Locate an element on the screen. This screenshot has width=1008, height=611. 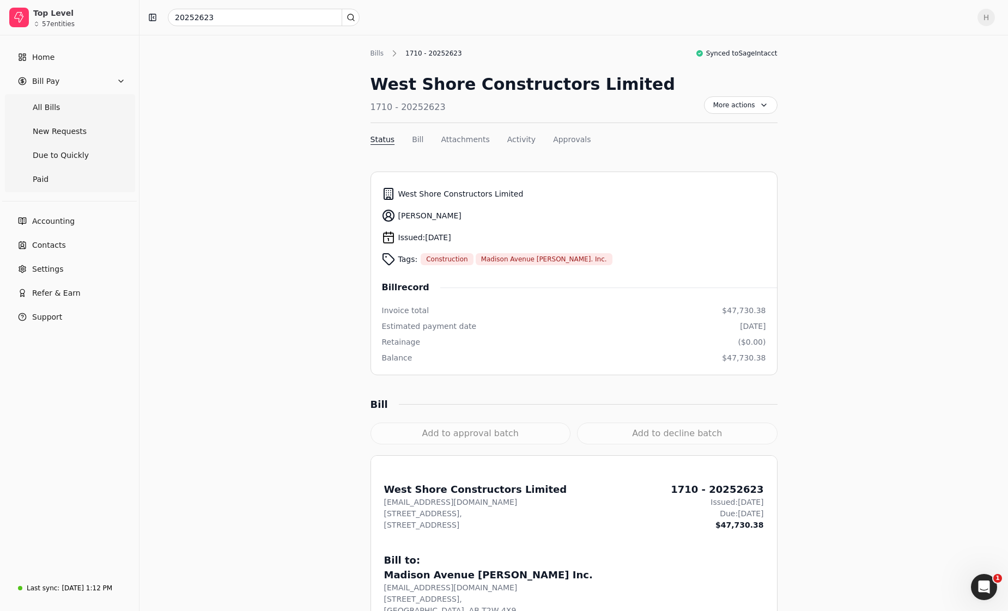
span: Contacts is located at coordinates (49, 245).